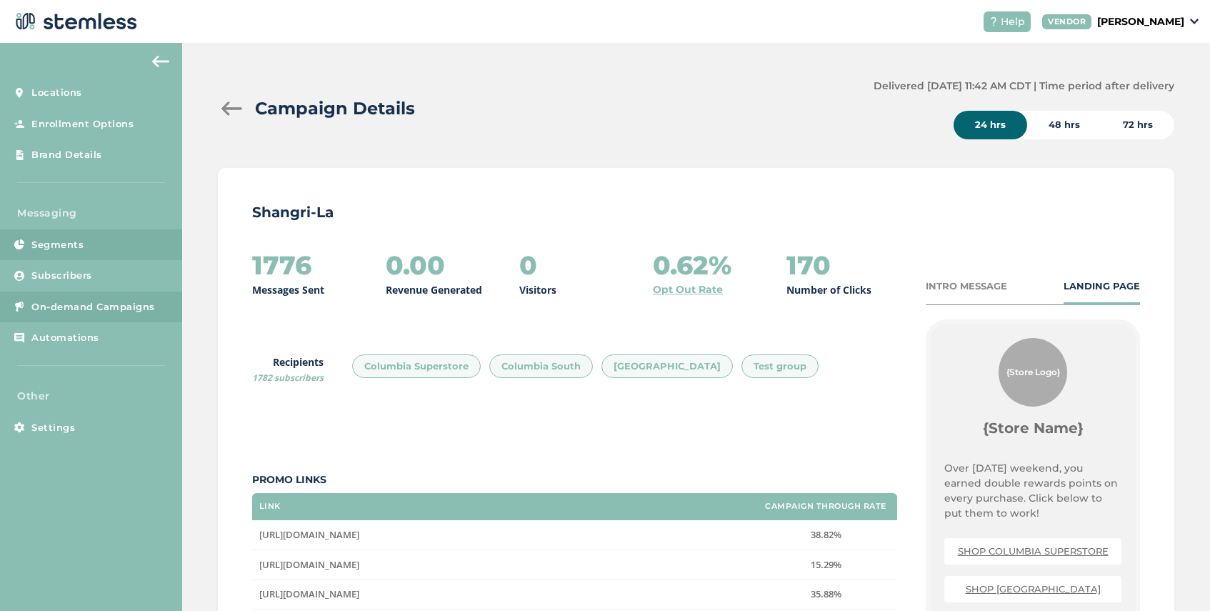 Image resolution: width=1210 pixels, height=611 pixels. Describe the element at coordinates (1033, 428) in the screenshot. I see `label: {Store Name}` at that location.